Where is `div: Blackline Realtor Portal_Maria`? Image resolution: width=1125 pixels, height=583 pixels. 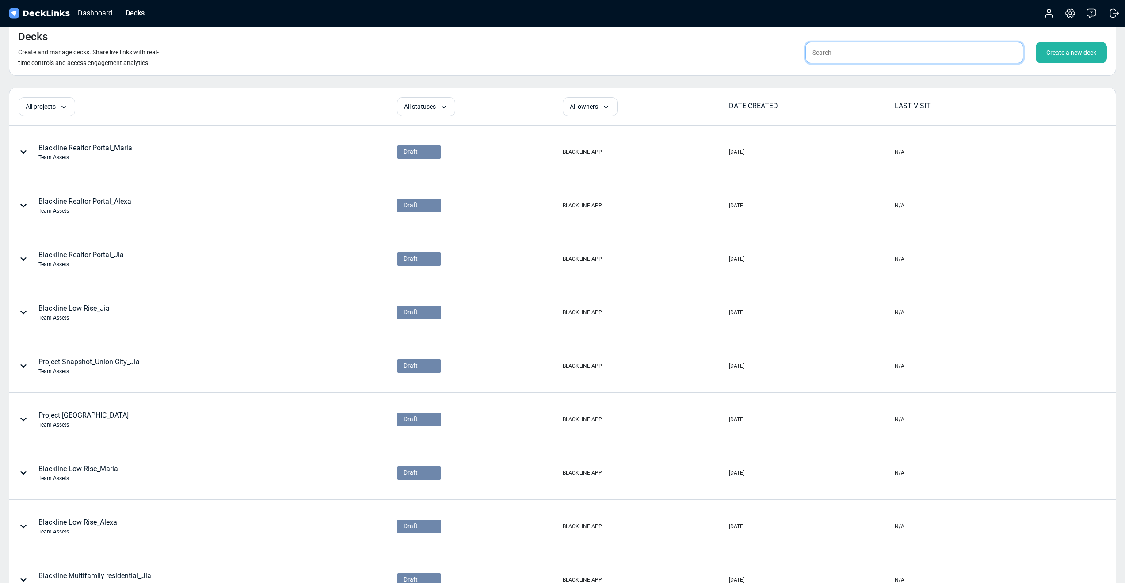
div: Blackline Realtor Portal_Maria is located at coordinates (85, 152).